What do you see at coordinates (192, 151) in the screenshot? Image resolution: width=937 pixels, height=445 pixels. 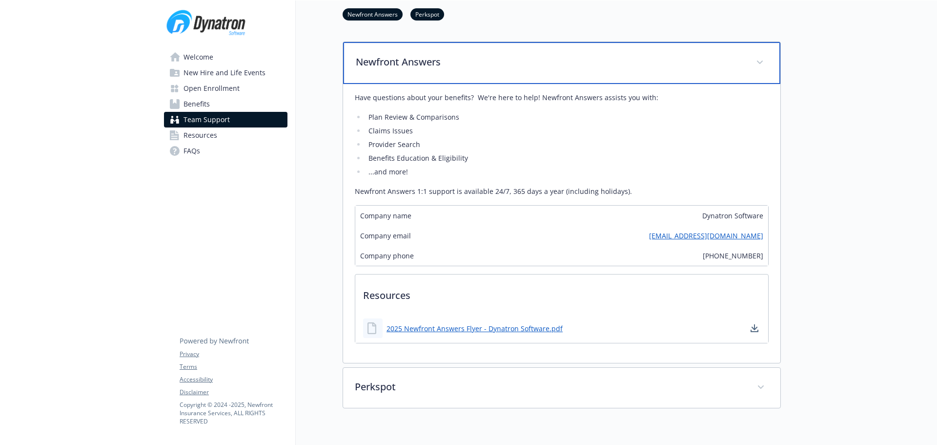 I see `span: FAQs` at bounding box center [192, 151].